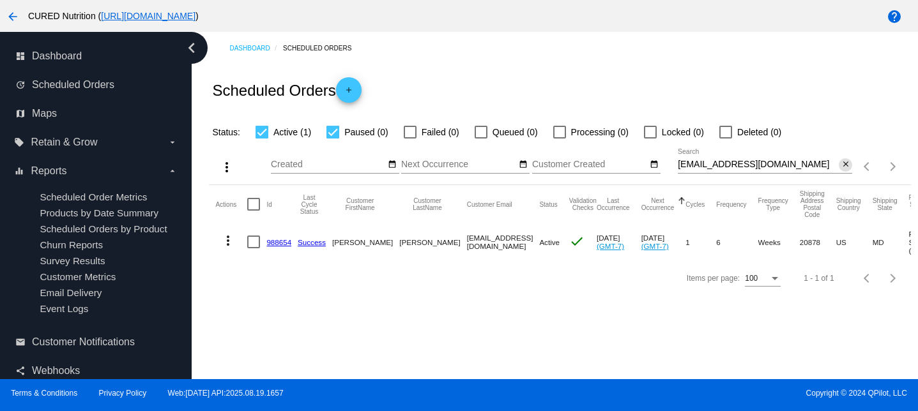 The image size is (918, 411). What do you see at coordinates (19, 171) in the screenshot?
I see `i: equalizer` at bounding box center [19, 171].